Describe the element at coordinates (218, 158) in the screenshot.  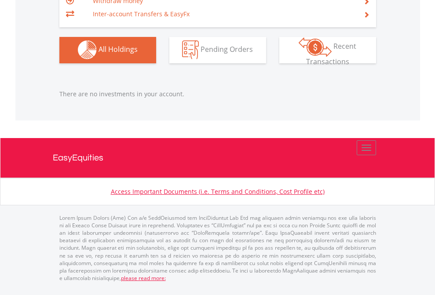
I see `div: EasyEquities` at that location.